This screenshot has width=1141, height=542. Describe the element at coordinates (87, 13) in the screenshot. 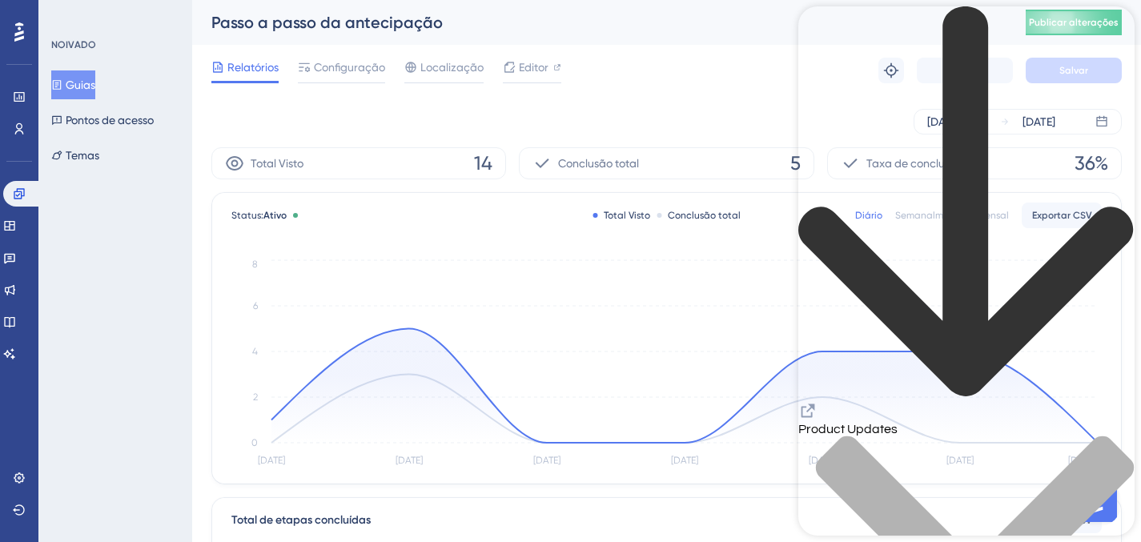

I see `font: Precisar de ajuda?` at that location.